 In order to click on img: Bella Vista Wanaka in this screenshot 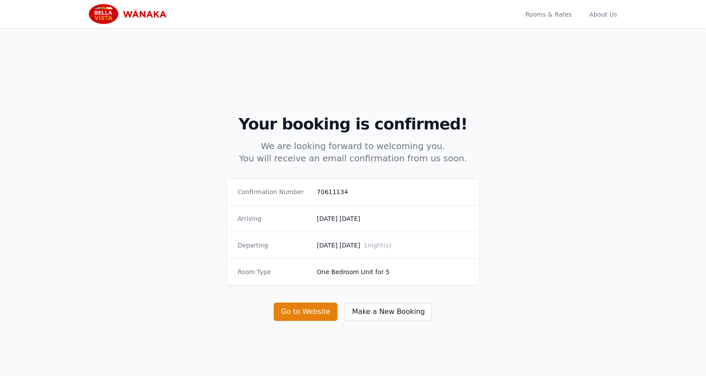, I will do `click(129, 14)`.